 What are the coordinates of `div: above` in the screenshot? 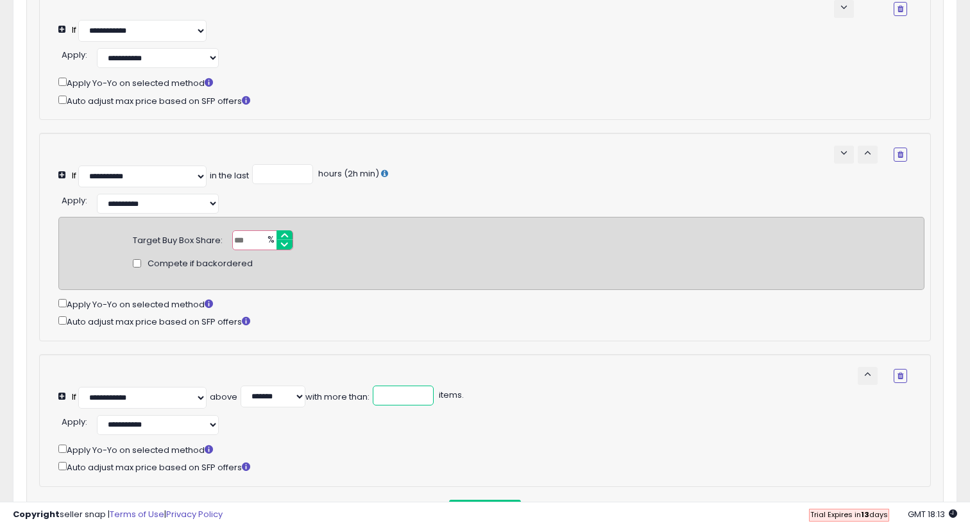 It's located at (223, 397).